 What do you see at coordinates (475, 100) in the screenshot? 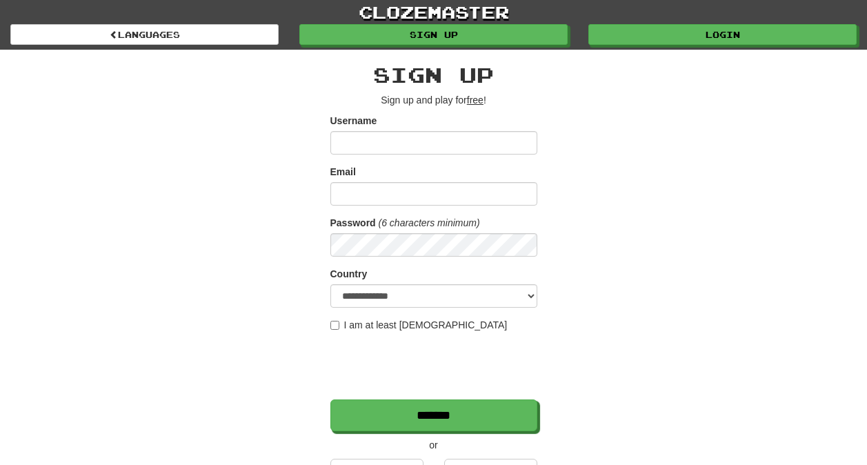
I see `u: free` at bounding box center [475, 100].